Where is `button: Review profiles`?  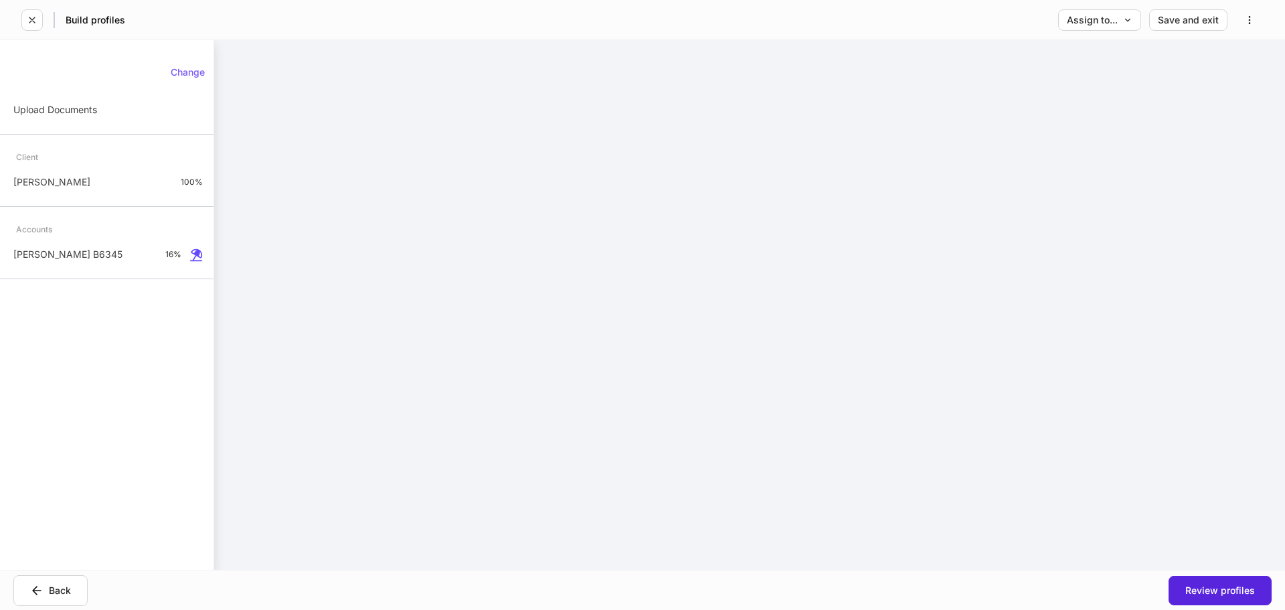
button: Review profiles is located at coordinates (1220, 590).